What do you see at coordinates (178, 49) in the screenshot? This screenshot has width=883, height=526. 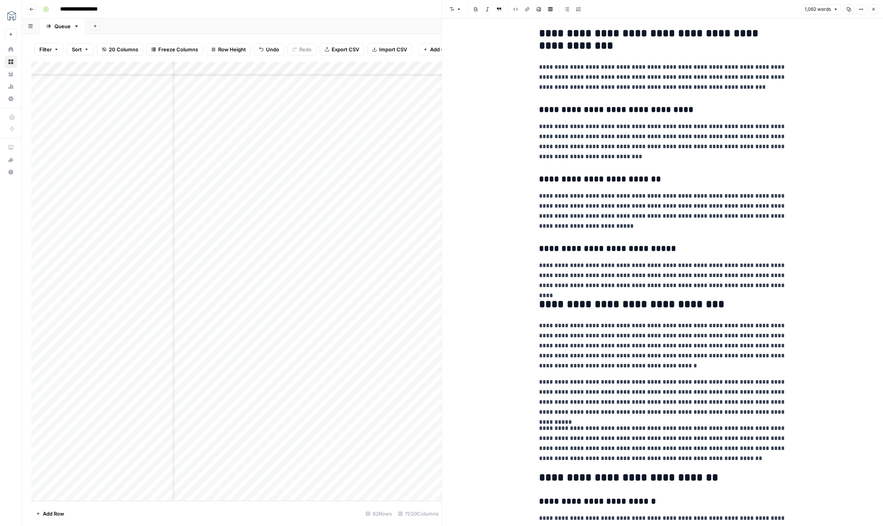 I see `span: Freeze Columns` at bounding box center [178, 49].